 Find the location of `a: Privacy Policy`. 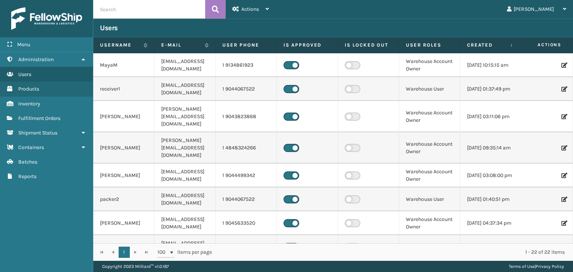

a: Privacy Policy is located at coordinates (550, 267).